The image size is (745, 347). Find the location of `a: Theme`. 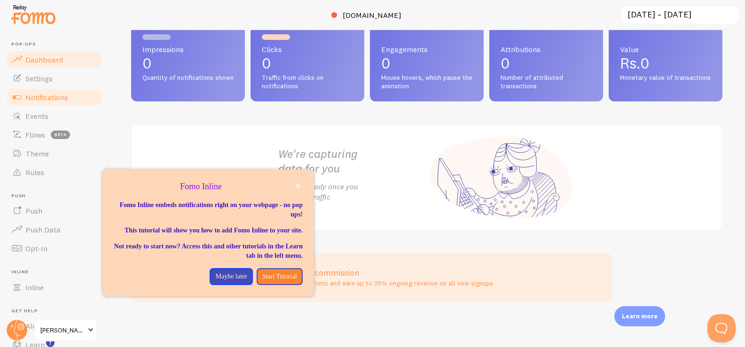

a: Theme is located at coordinates (54, 154).